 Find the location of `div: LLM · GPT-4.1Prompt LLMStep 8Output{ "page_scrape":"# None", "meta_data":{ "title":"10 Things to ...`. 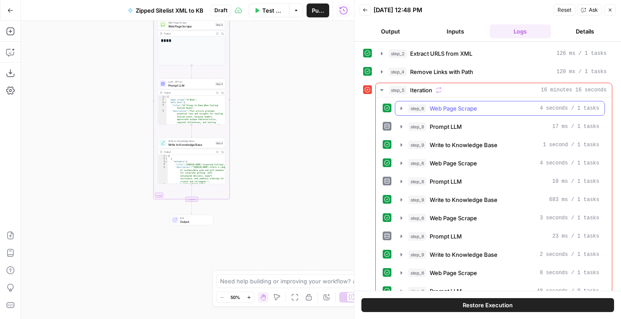

div: LLM · GPT-4.1Prompt LLMStep 8Output{ "page_scrape":"# None", "meta_data":{ "title":"10 Things to ... is located at coordinates (191, 102).